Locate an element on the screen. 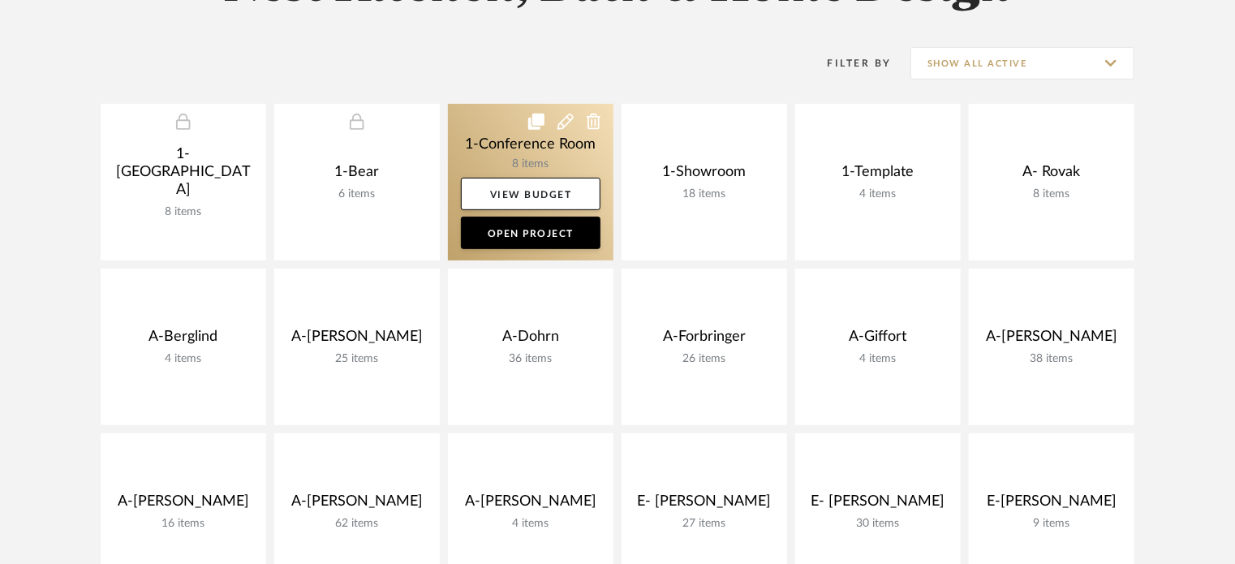 The width and height of the screenshot is (1235, 564). div: A-Berglind is located at coordinates (183, 340).